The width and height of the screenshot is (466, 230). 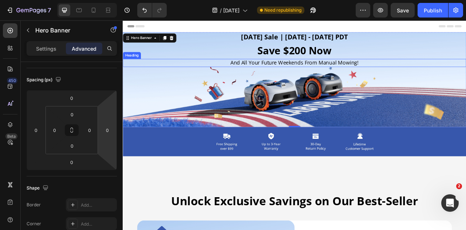 I want to click on span: Save, so click(x=403, y=10).